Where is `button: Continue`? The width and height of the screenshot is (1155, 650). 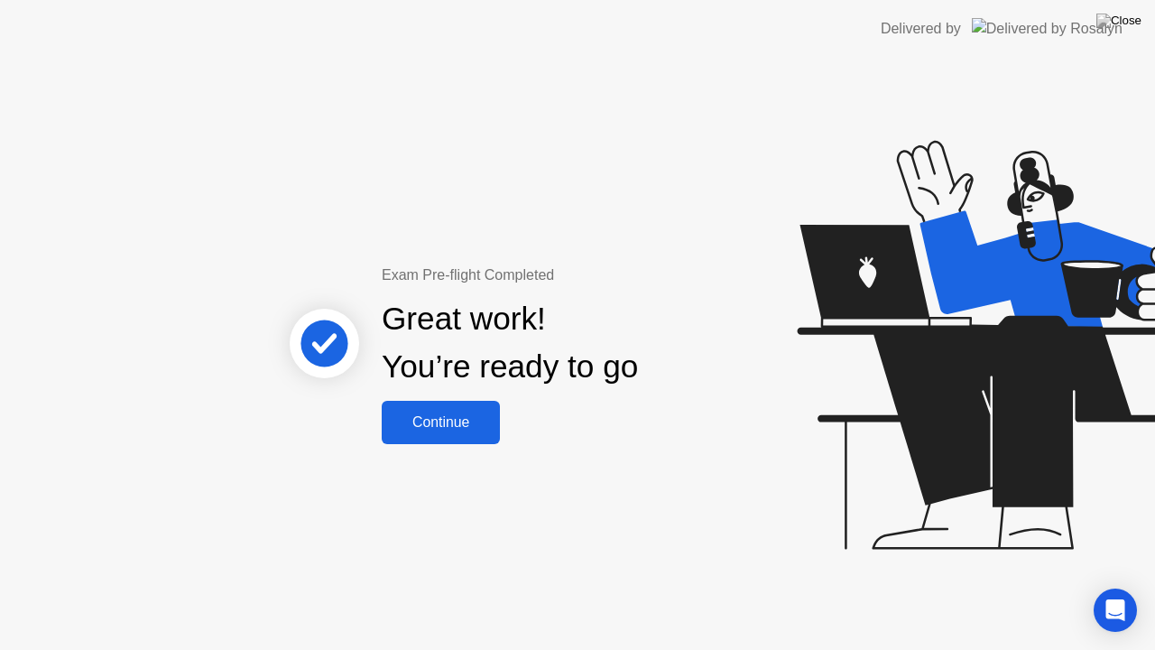 button: Continue is located at coordinates (440, 422).